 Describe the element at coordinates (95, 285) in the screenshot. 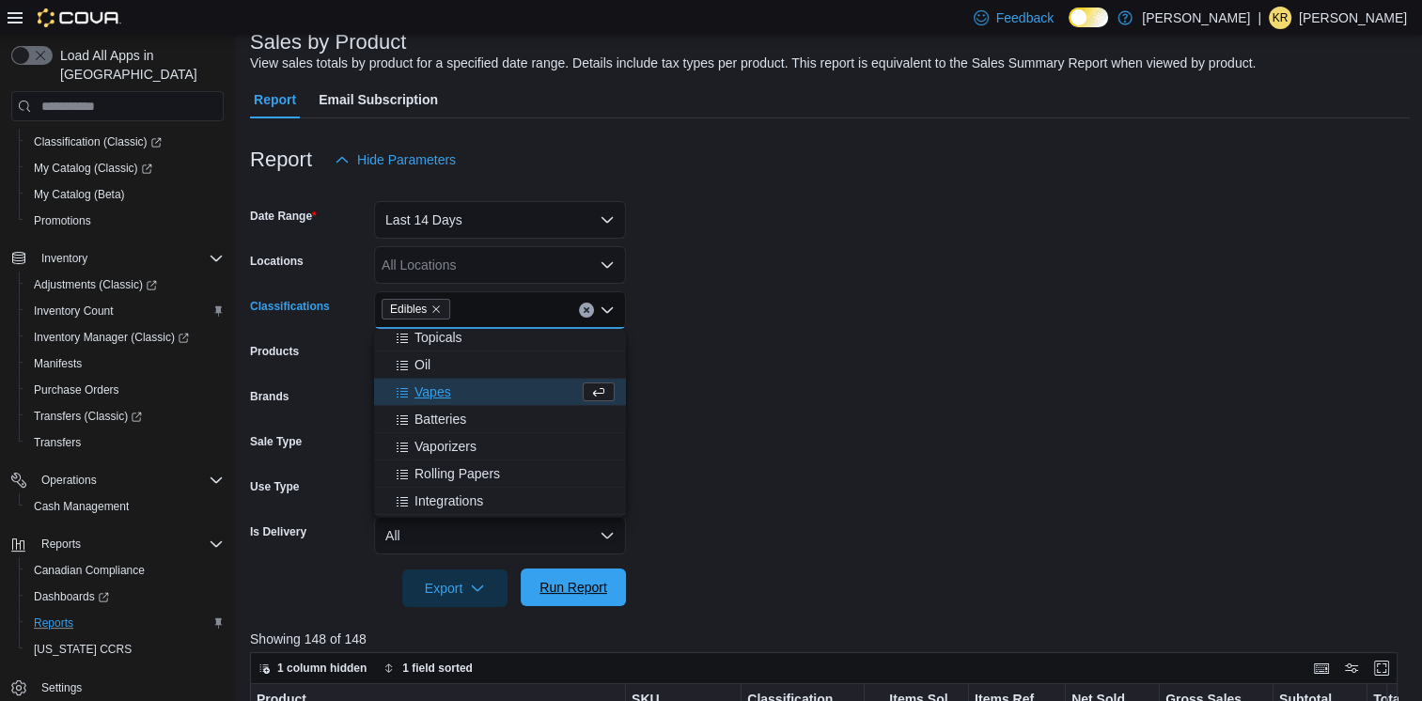

I see `a: Adjustments (Classic)` at that location.